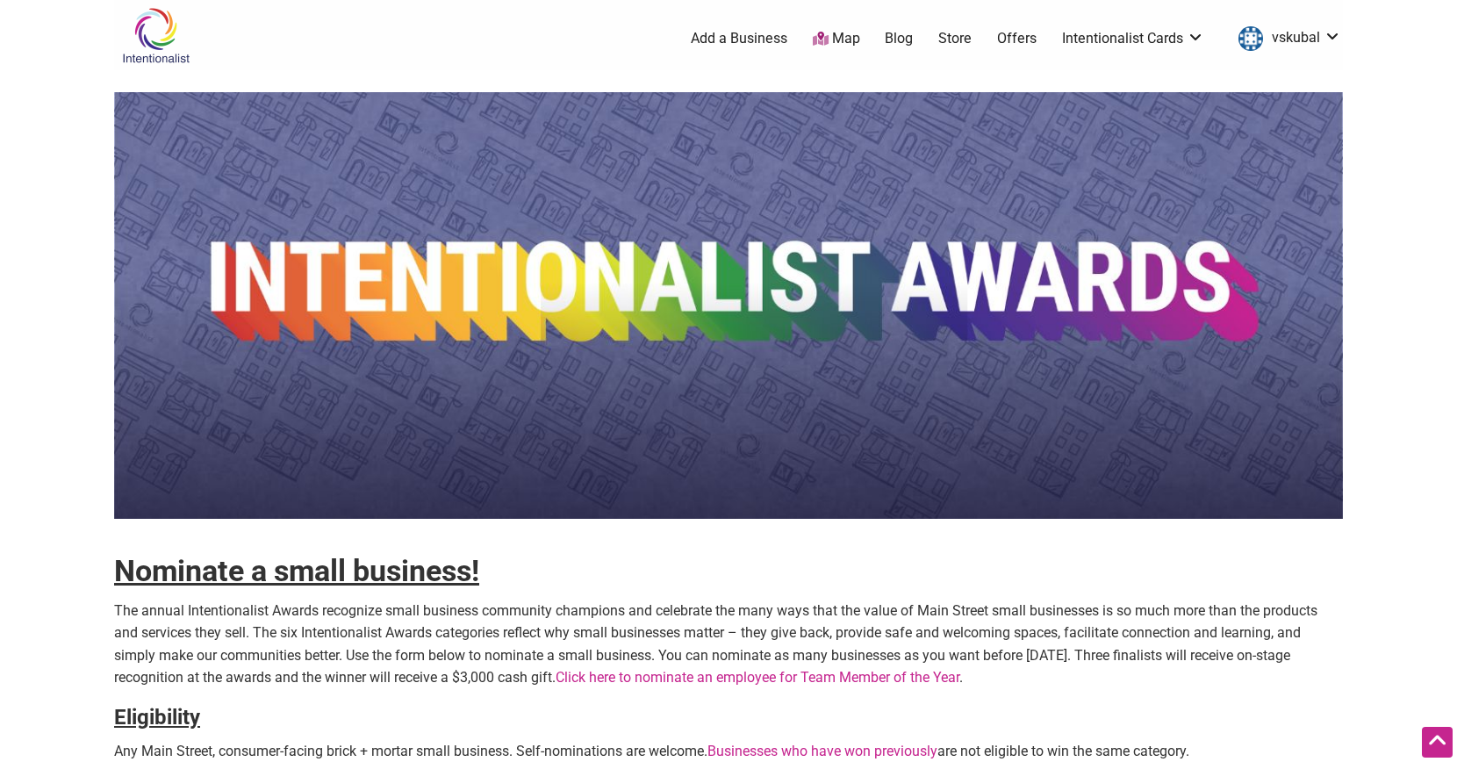 This screenshot has width=1457, height=762. Describe the element at coordinates (898, 39) in the screenshot. I see `a: Blog` at that location.